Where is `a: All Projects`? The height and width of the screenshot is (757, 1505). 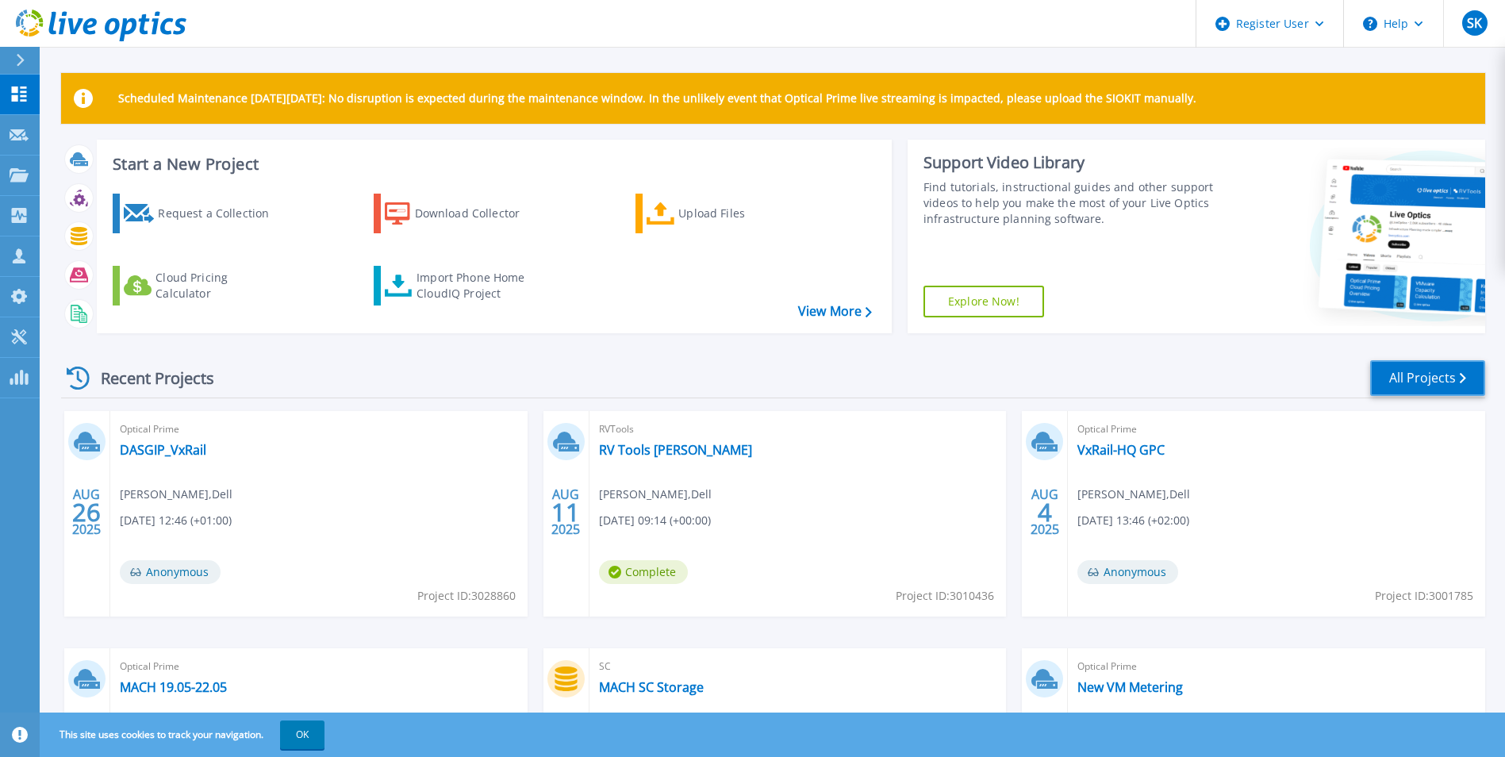 a: All Projects is located at coordinates (1427, 378).